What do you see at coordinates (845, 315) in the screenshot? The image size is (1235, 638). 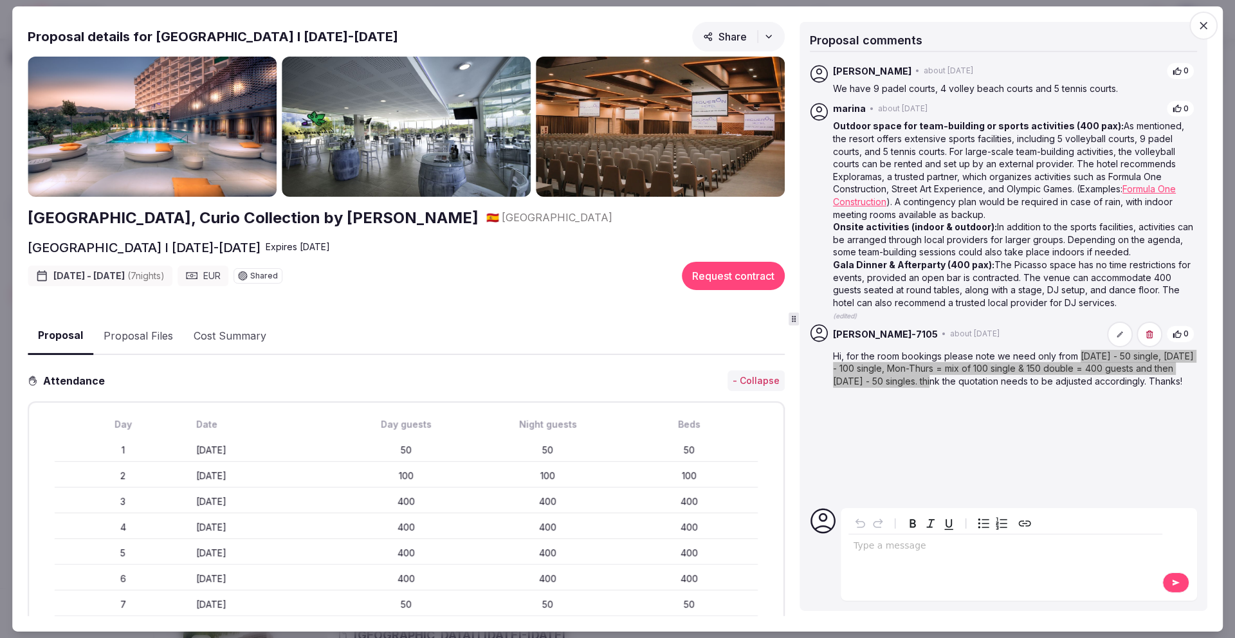 I see `button: (edited)` at bounding box center [845, 315].